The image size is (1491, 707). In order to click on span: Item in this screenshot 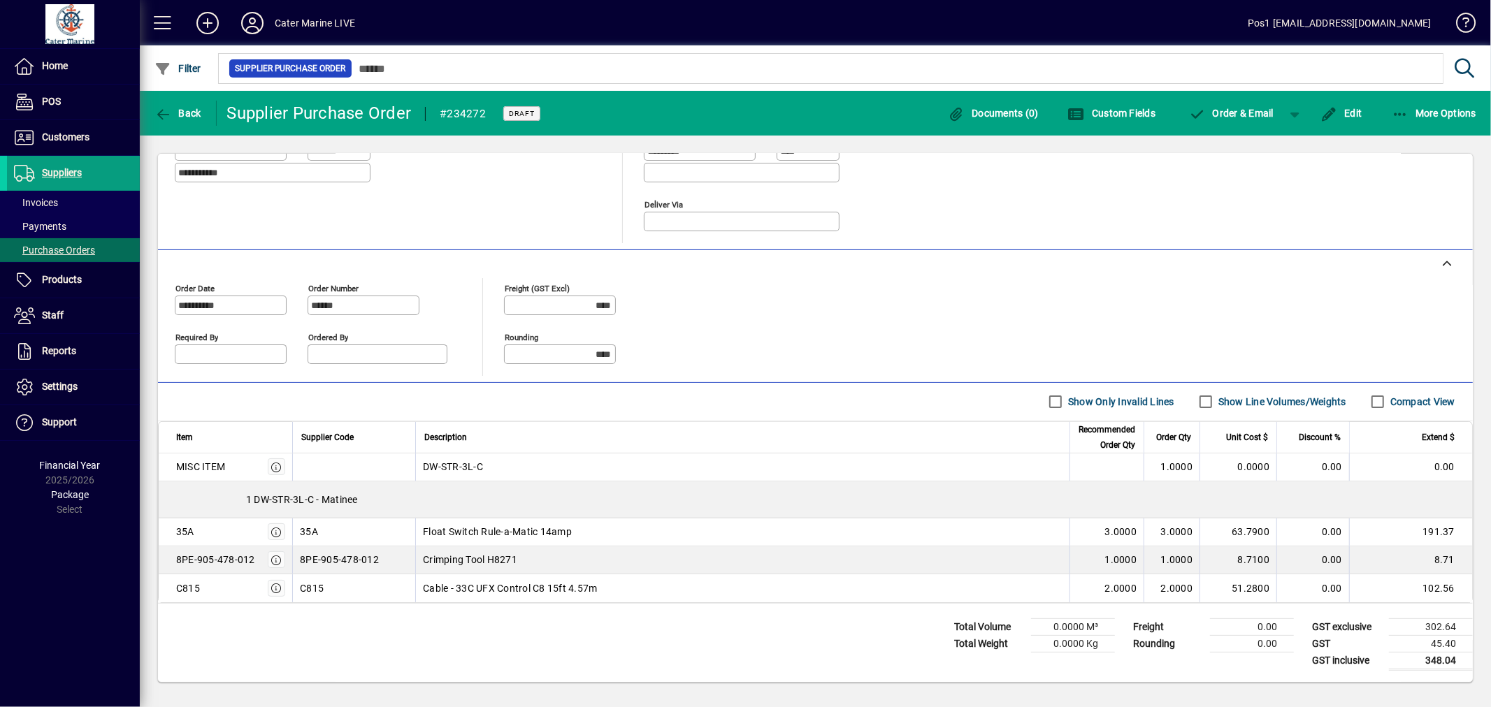, I will do `click(185, 438)`.